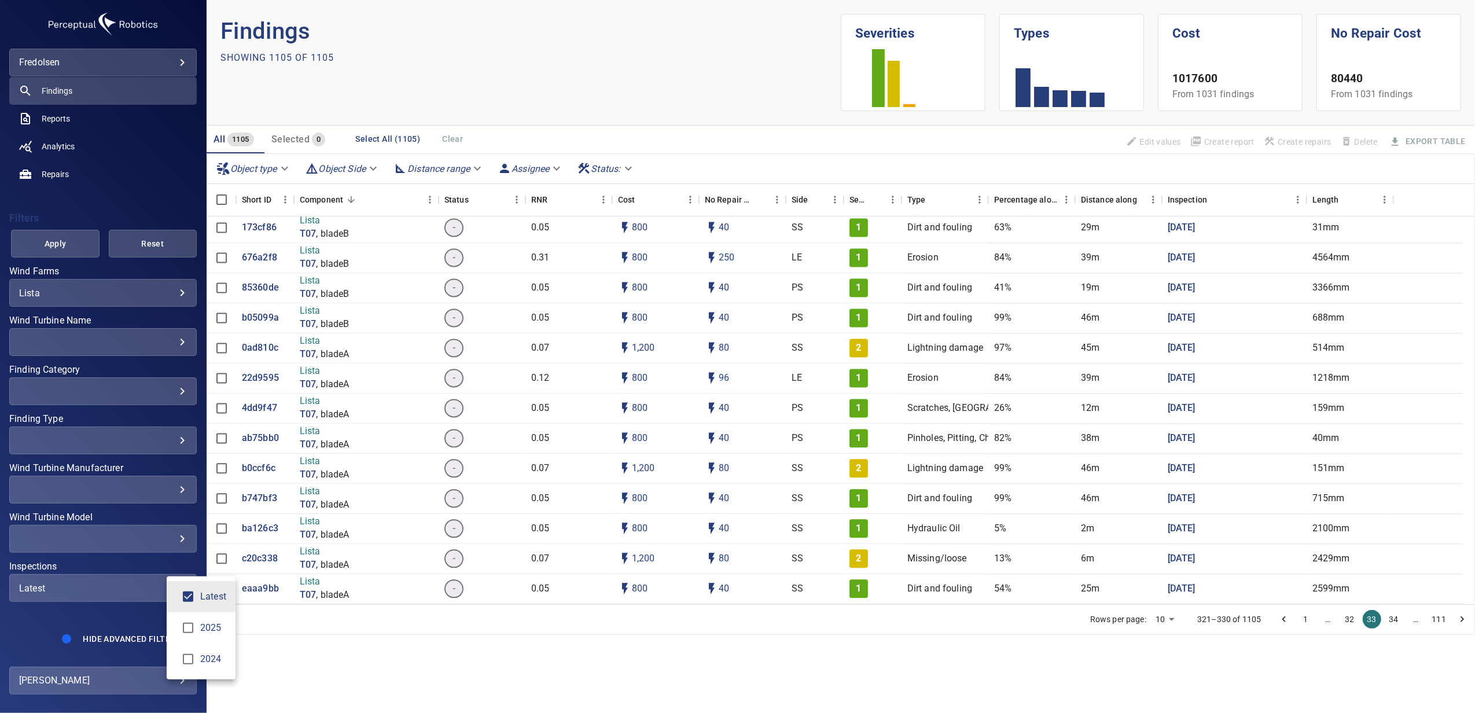  Describe the element at coordinates (213, 659) in the screenshot. I see `span: 2024` at that location.